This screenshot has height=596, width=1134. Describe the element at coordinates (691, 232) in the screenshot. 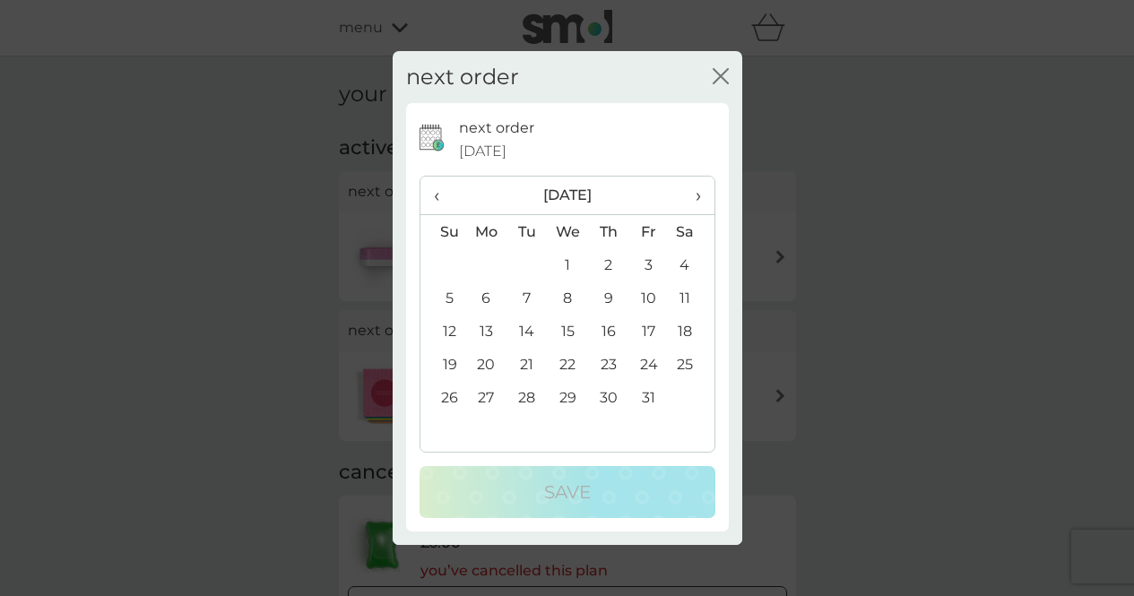

I see `th: Sa` at that location.